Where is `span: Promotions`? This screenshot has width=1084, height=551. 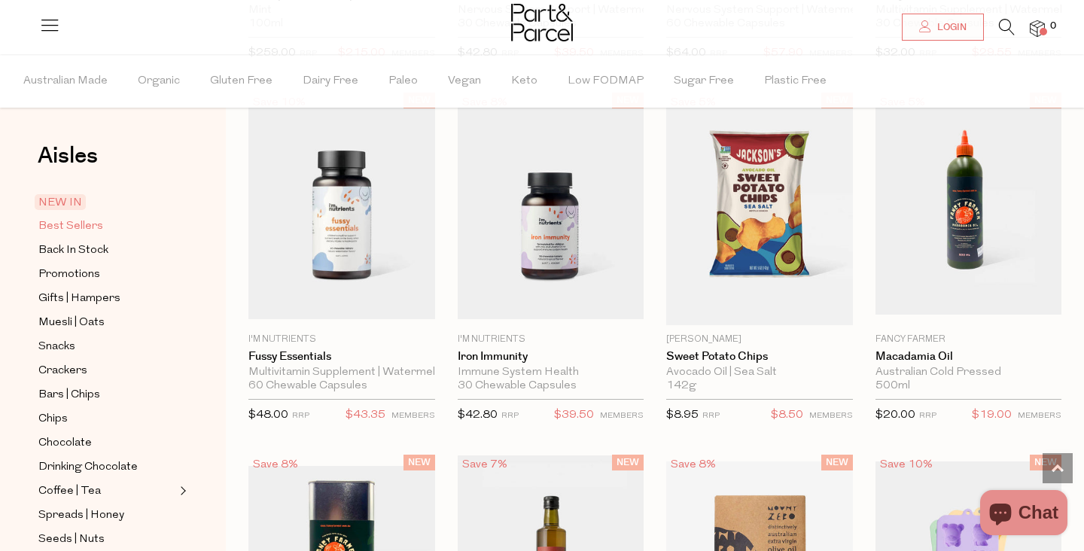 span: Promotions is located at coordinates (69, 275).